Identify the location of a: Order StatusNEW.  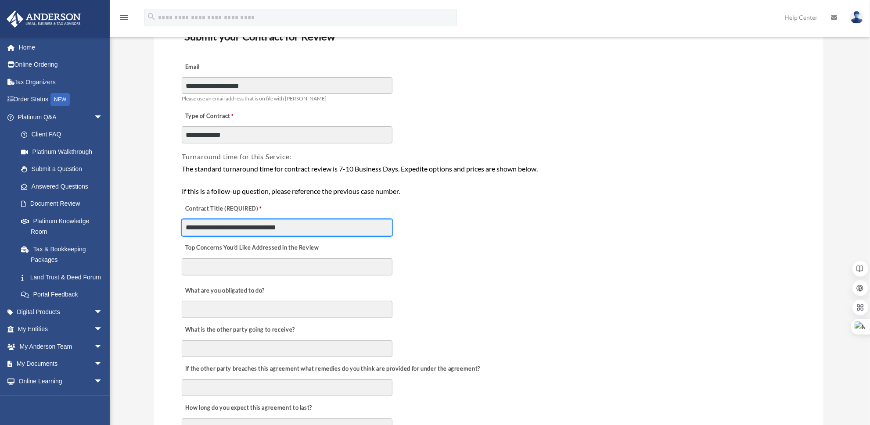
(61, 100).